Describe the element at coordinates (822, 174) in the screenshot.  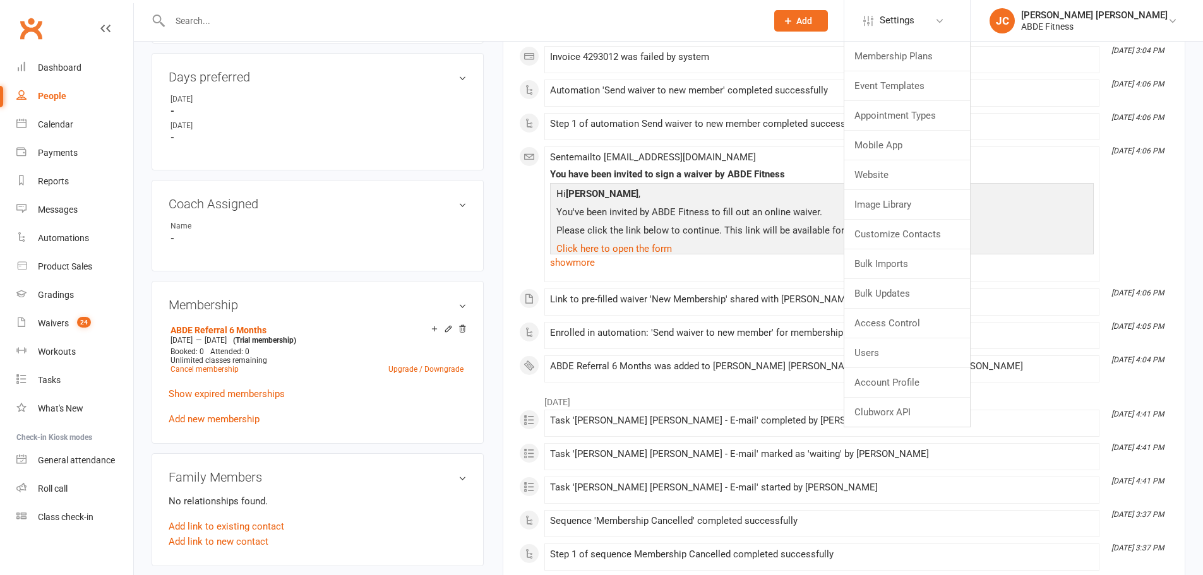
I see `div: You have been invited to sign a waiver by ABDE Fitness` at that location.